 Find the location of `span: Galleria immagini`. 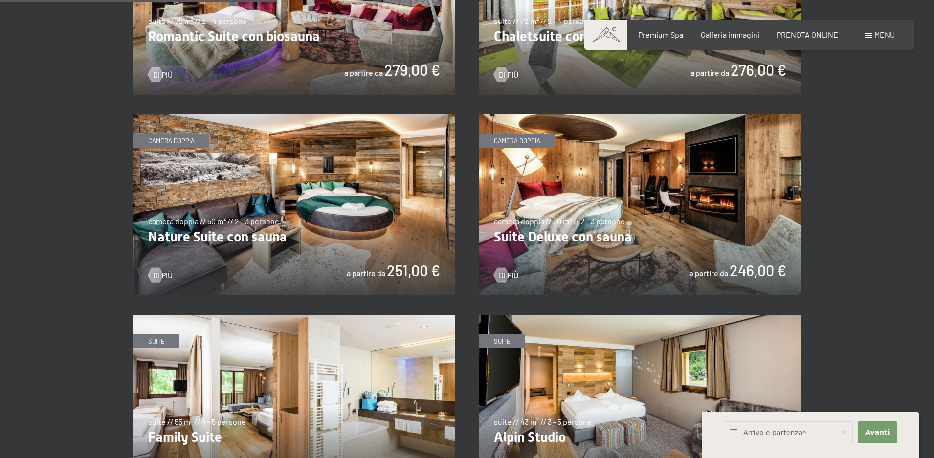

span: Galleria immagini is located at coordinates (730, 34).